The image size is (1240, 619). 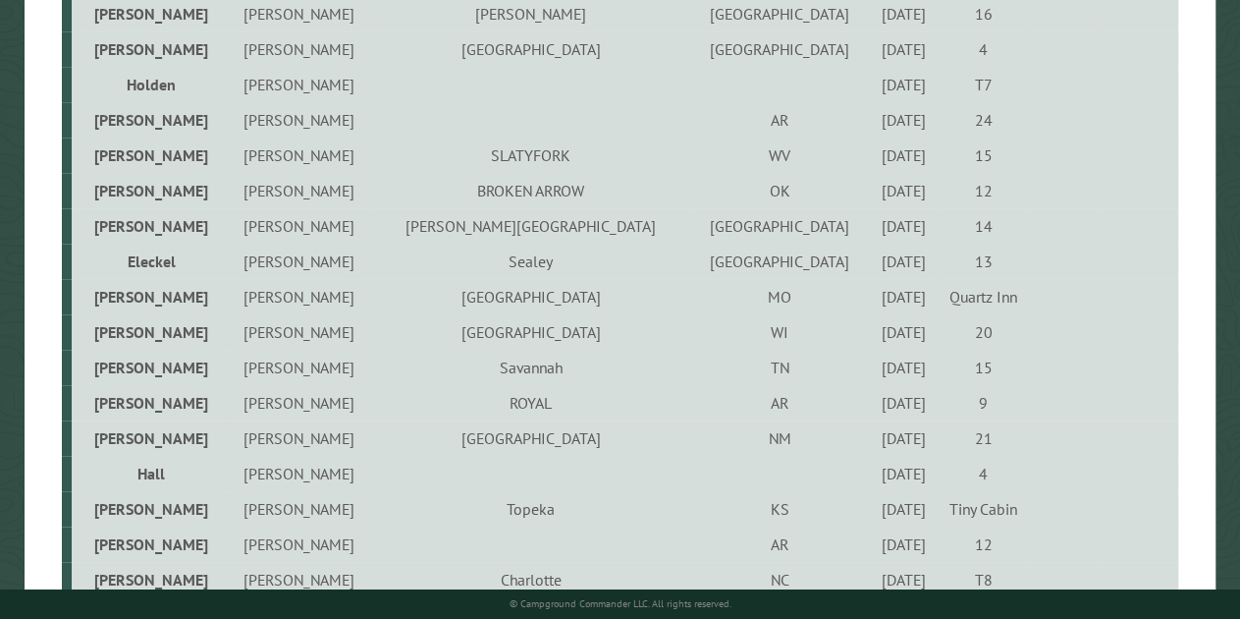 What do you see at coordinates (780, 155) in the screenshot?
I see `td: WV` at bounding box center [780, 155].